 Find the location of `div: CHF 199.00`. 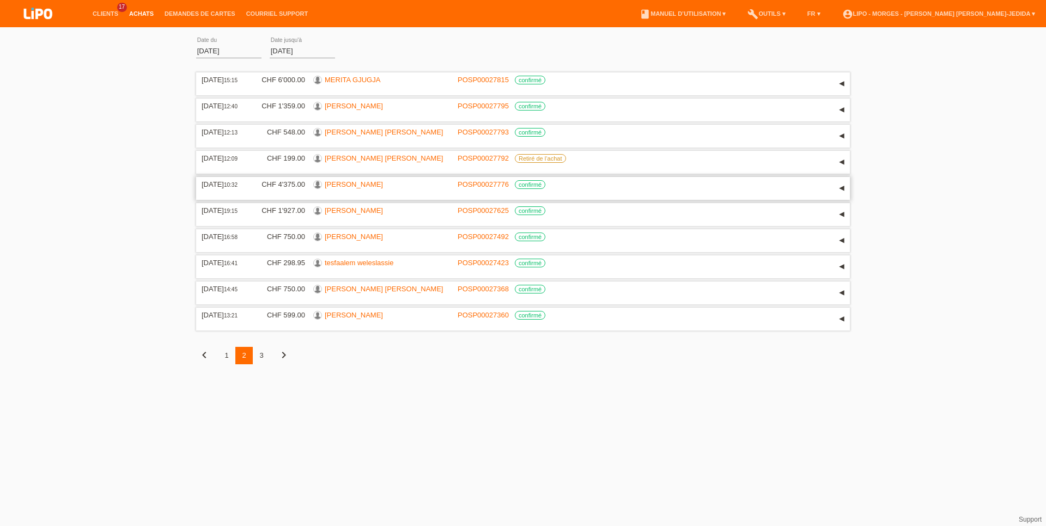

div: CHF 199.00 is located at coordinates (279, 158).